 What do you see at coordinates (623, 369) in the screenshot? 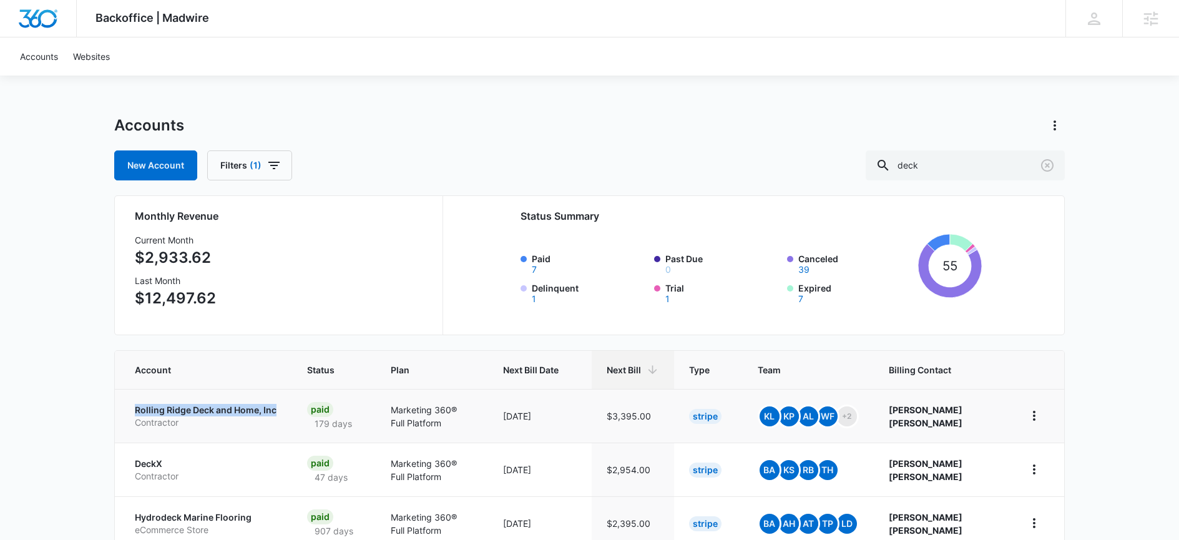
I see `span: Next Bill` at bounding box center [623, 369].